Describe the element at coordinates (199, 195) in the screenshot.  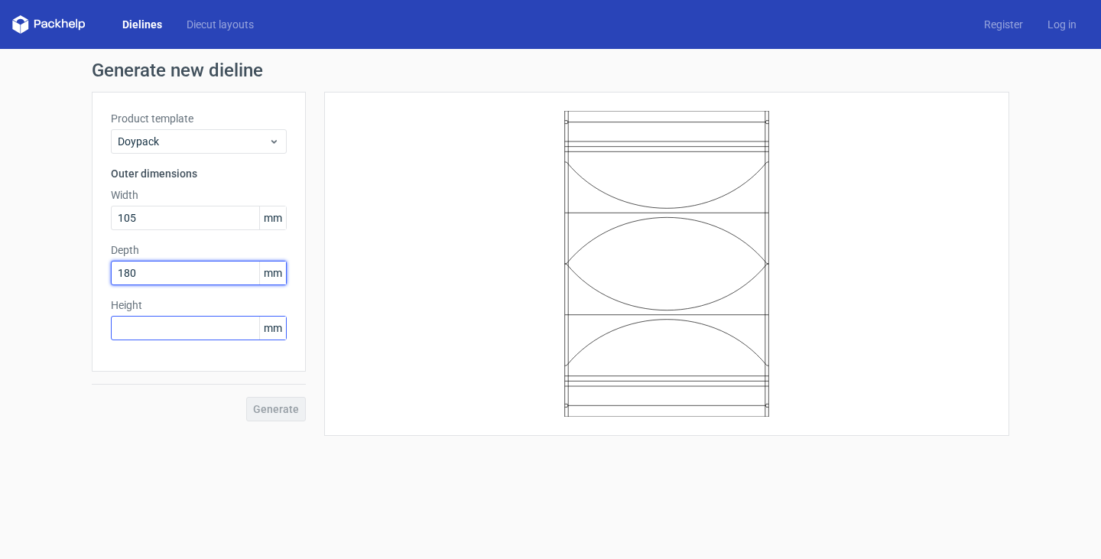
I see `label: Width` at that location.